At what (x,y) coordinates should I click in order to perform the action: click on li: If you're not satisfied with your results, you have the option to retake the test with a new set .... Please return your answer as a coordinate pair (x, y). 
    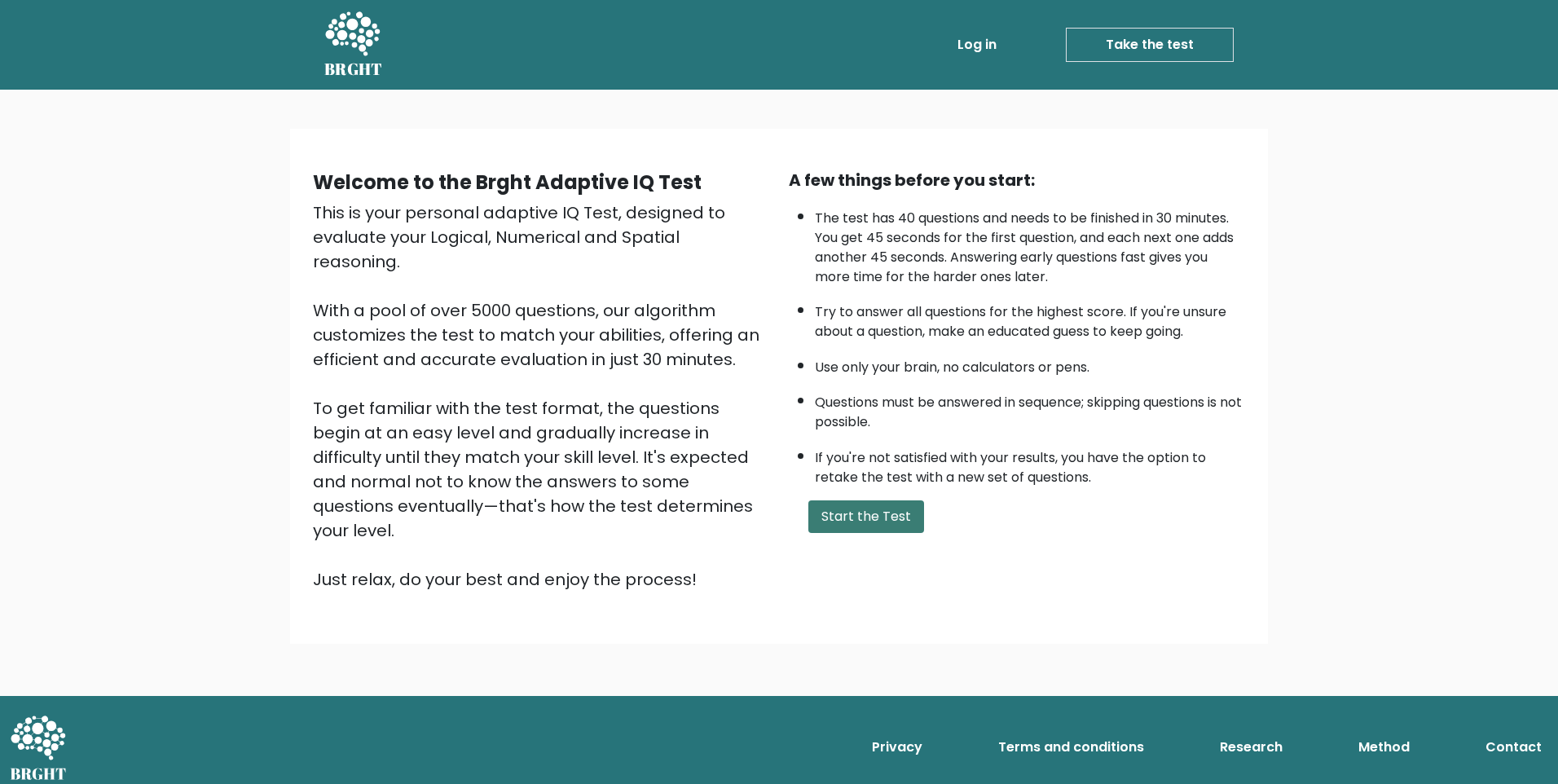
    Looking at the image, I should click on (1030, 464).